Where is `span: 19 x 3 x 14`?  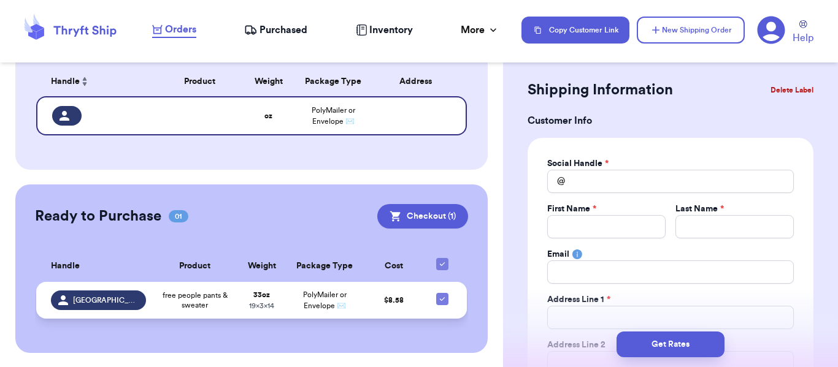 span: 19 x 3 x 14 is located at coordinates (261, 306).